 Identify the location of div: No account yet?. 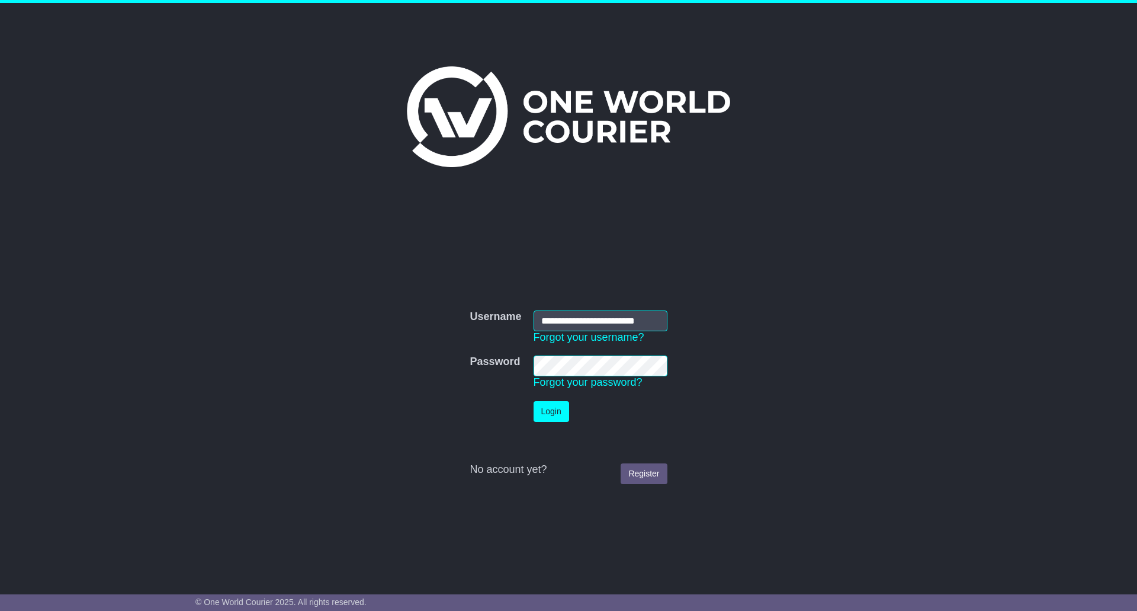
(568, 470).